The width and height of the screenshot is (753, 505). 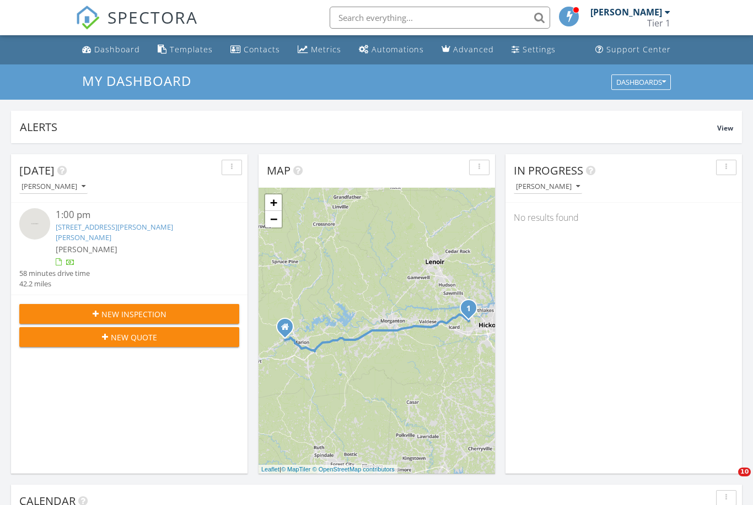 What do you see at coordinates (270, 469) in the screenshot?
I see `a: Leaflet` at bounding box center [270, 469].